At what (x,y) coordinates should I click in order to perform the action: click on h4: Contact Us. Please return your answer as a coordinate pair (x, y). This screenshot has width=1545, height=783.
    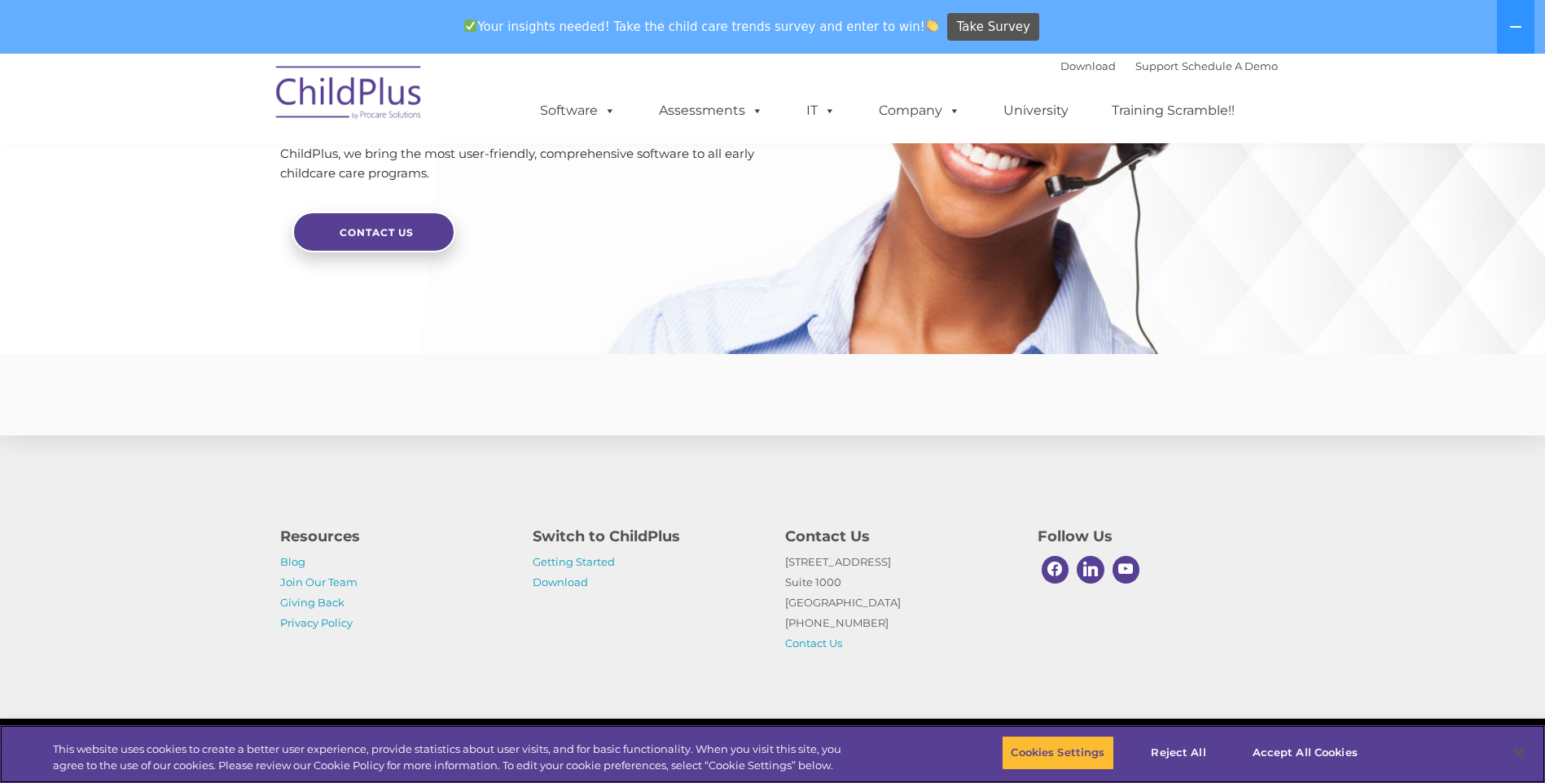
    Looking at the image, I should click on (899, 537).